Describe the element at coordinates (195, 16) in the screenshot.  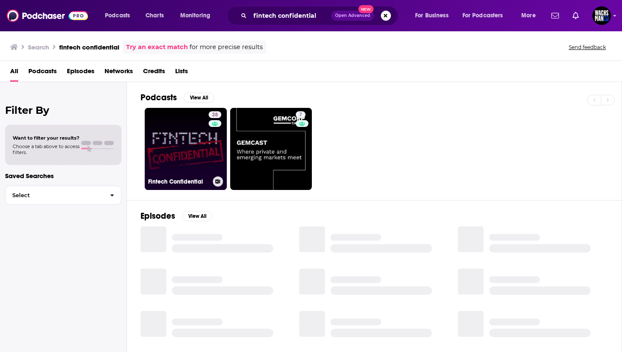
I see `span: Monitoring` at that location.